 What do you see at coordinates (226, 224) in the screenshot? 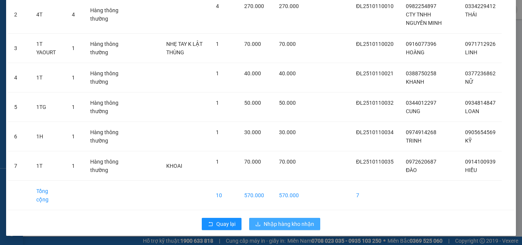
I see `span: Quay lại` at bounding box center [226, 224].